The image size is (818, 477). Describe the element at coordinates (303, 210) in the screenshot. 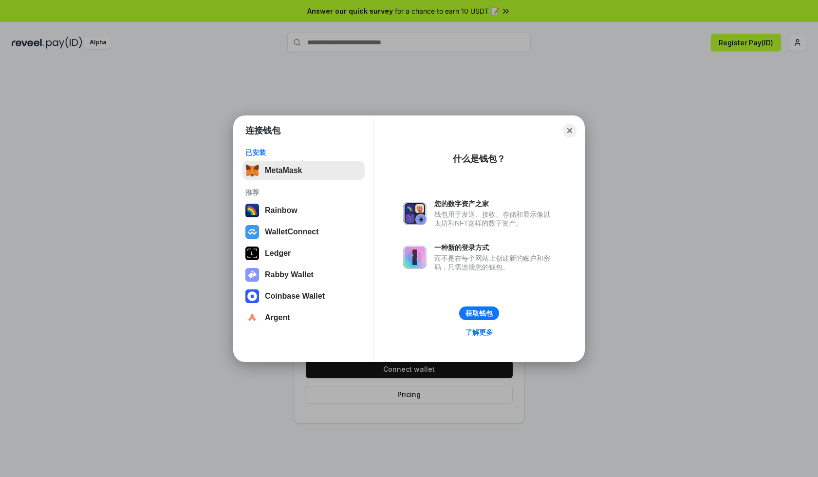

I see `button: Rainbow` at that location.